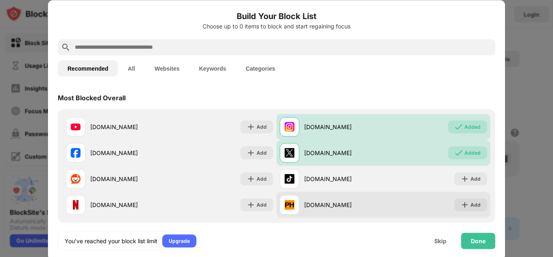 The width and height of the screenshot is (553, 257). Describe the element at coordinates (276, 26) in the screenshot. I see `div: Choose up to 0 items to block and start regaining focus` at that location.